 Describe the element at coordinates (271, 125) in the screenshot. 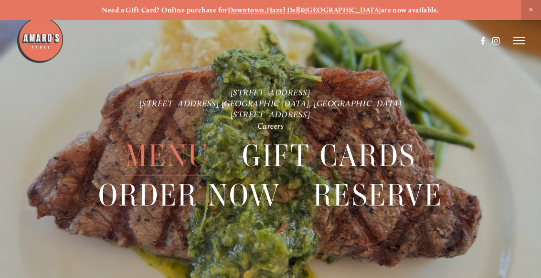

I see `a: Careers` at that location.